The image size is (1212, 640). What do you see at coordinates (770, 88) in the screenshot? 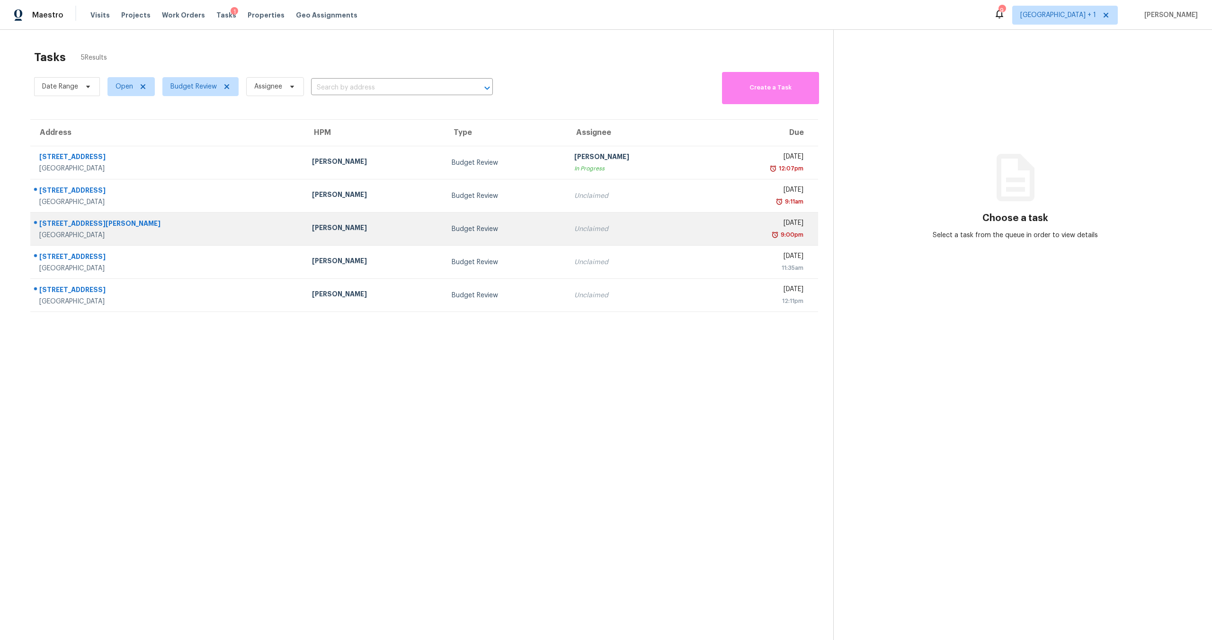
I see `span: Create a Task` at bounding box center [770, 88].